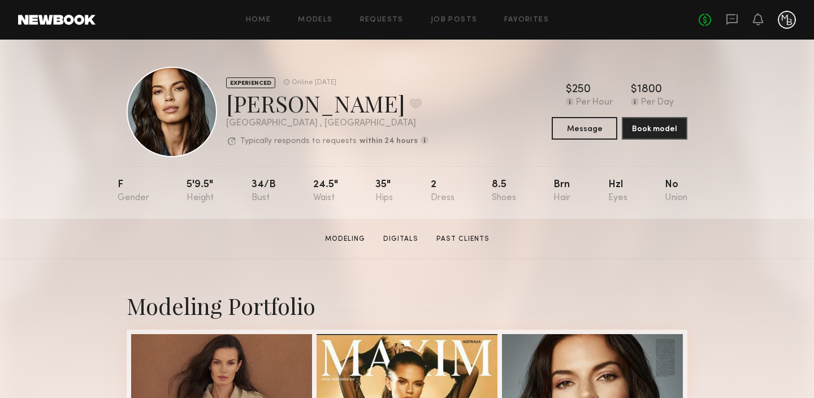 The height and width of the screenshot is (398, 814). What do you see at coordinates (463, 239) in the screenshot?
I see `a: Past Clients` at bounding box center [463, 239].